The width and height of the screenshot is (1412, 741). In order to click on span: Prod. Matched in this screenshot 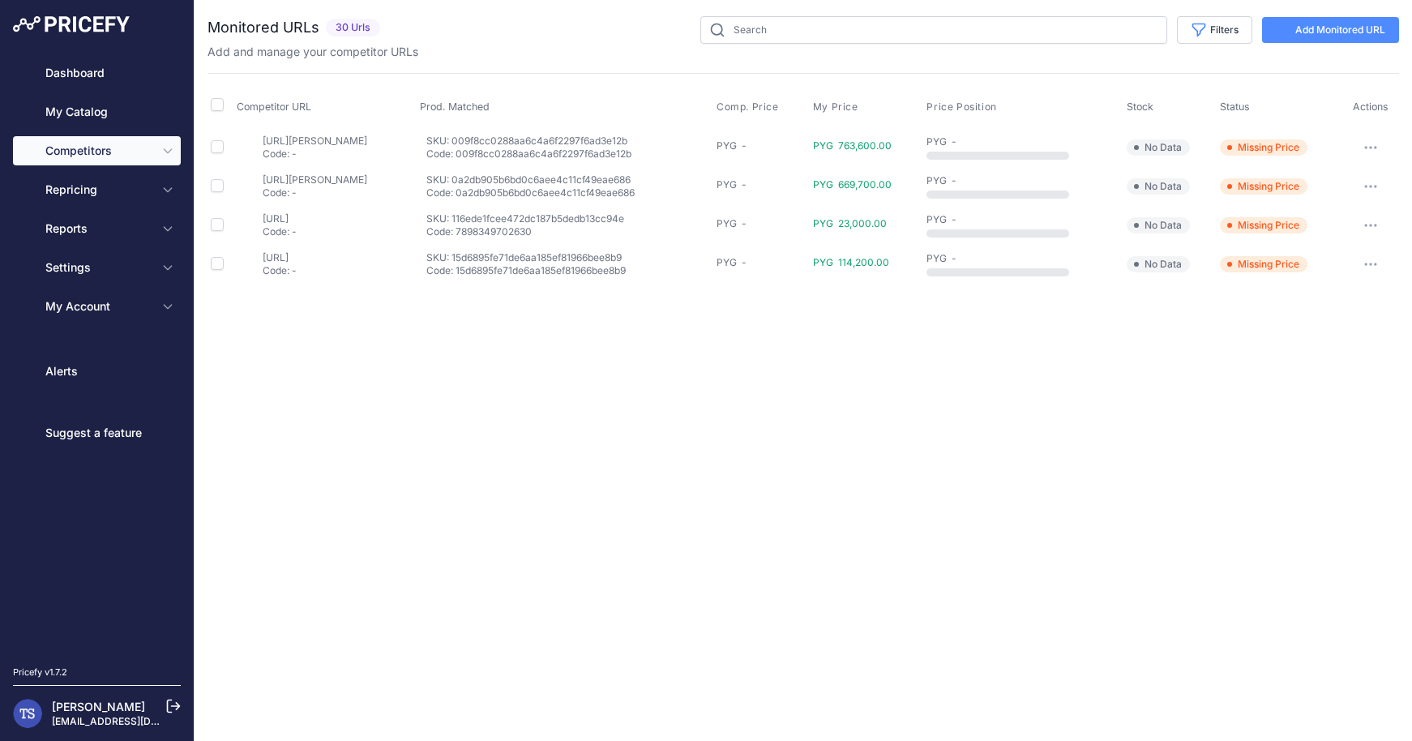, I will do `click(455, 106)`.